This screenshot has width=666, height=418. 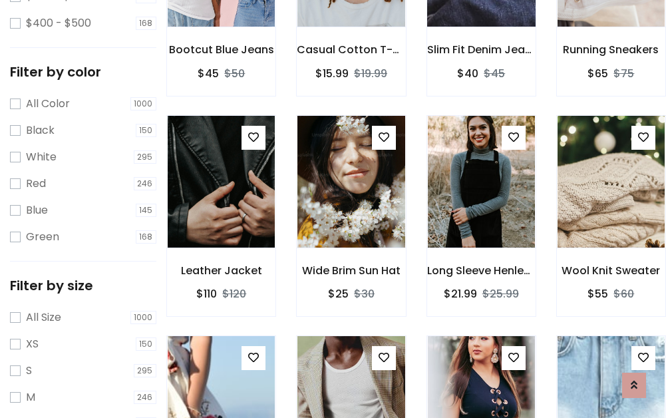 I want to click on h6: Wool Knit Sweater, so click(x=610, y=270).